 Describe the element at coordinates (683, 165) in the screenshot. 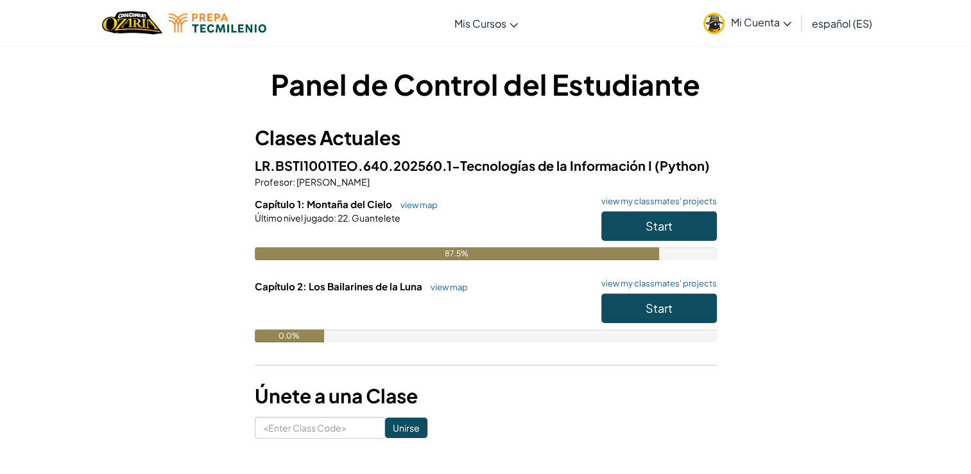

I see `span: (Python)` at that location.